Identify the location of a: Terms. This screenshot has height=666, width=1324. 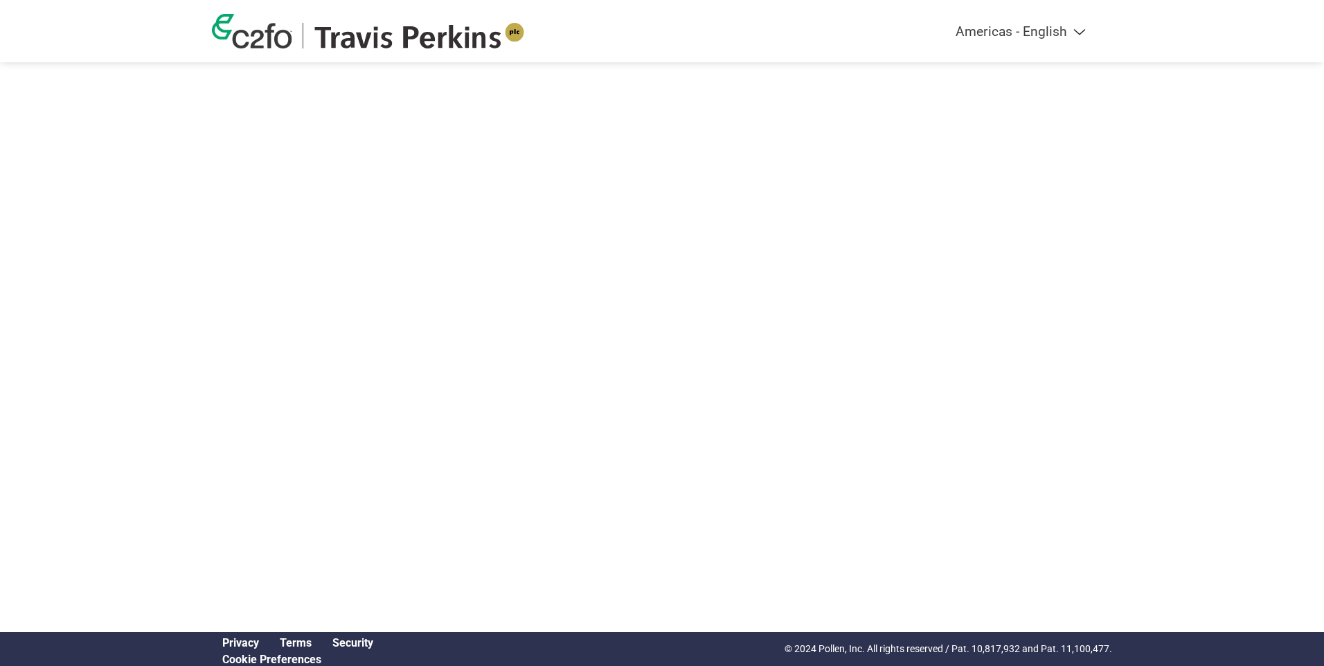
(296, 642).